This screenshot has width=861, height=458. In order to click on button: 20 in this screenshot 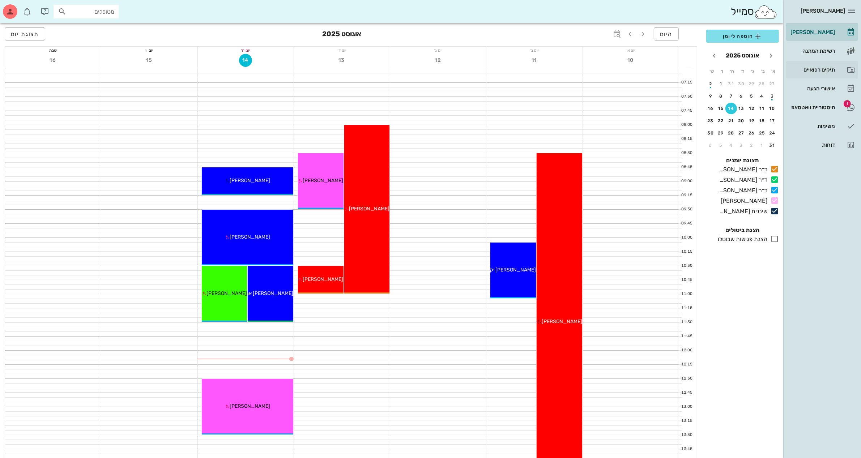, I will do `click(741, 121)`.